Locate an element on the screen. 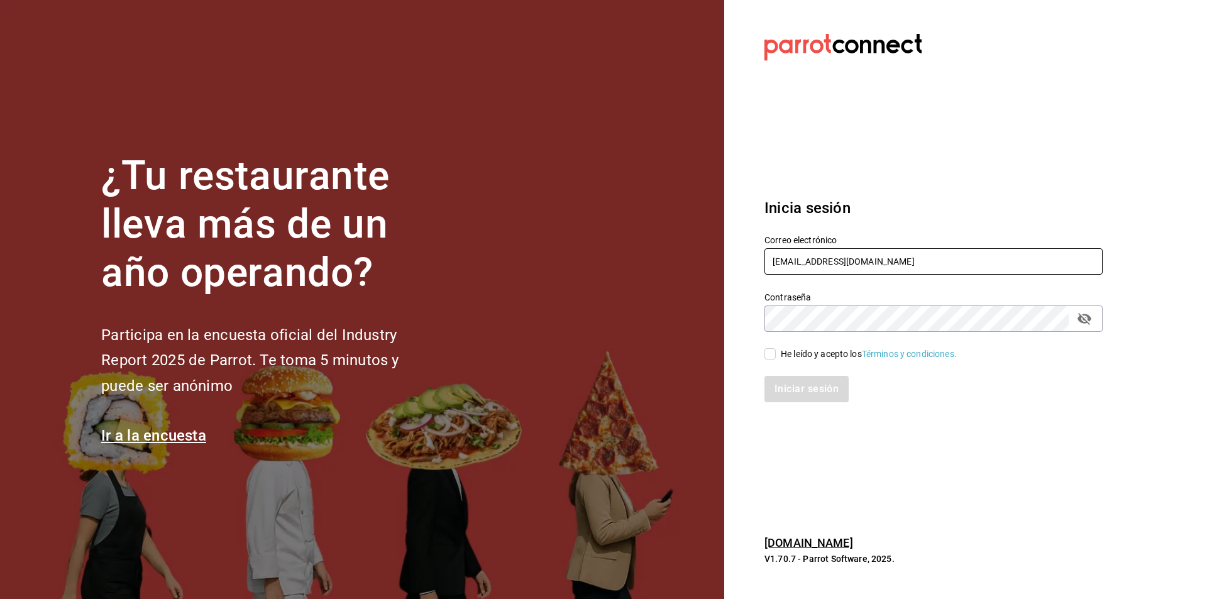 The image size is (1207, 599). input: Ingresa tu correo electrónico is located at coordinates (933, 261).